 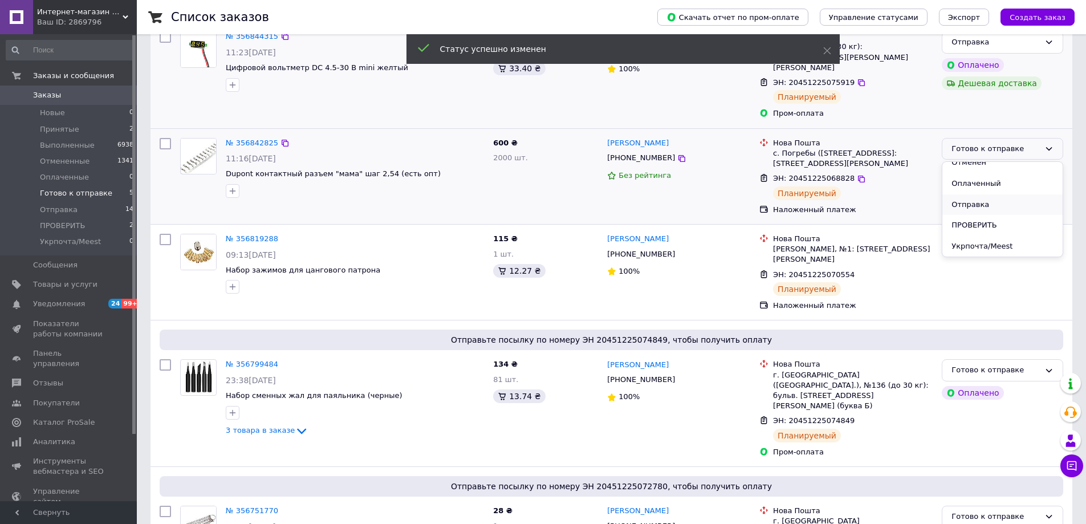 I want to click on div: Статус успешно изменен, so click(x=618, y=49).